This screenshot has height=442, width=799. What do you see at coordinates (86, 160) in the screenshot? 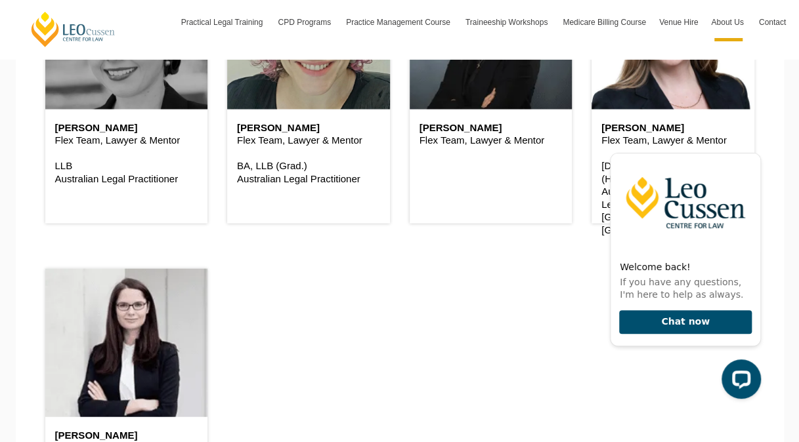
I see `p: If you have any questions, I'm here to help as always.` at bounding box center [86, 160].